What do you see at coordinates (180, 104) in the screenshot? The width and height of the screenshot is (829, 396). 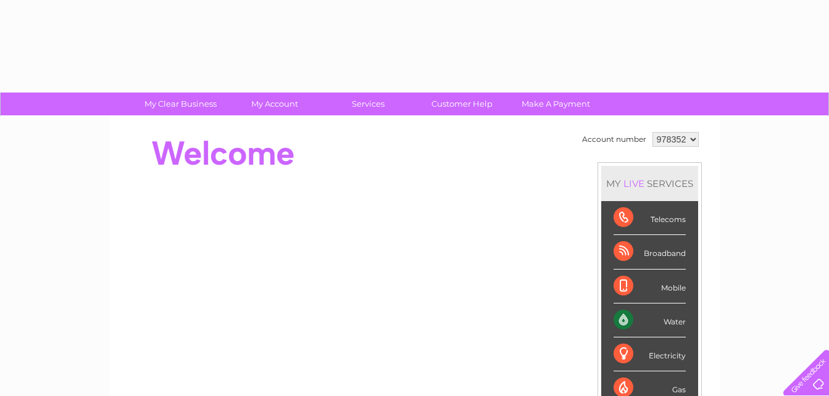 I see `a: My Clear Business` at bounding box center [180, 104].